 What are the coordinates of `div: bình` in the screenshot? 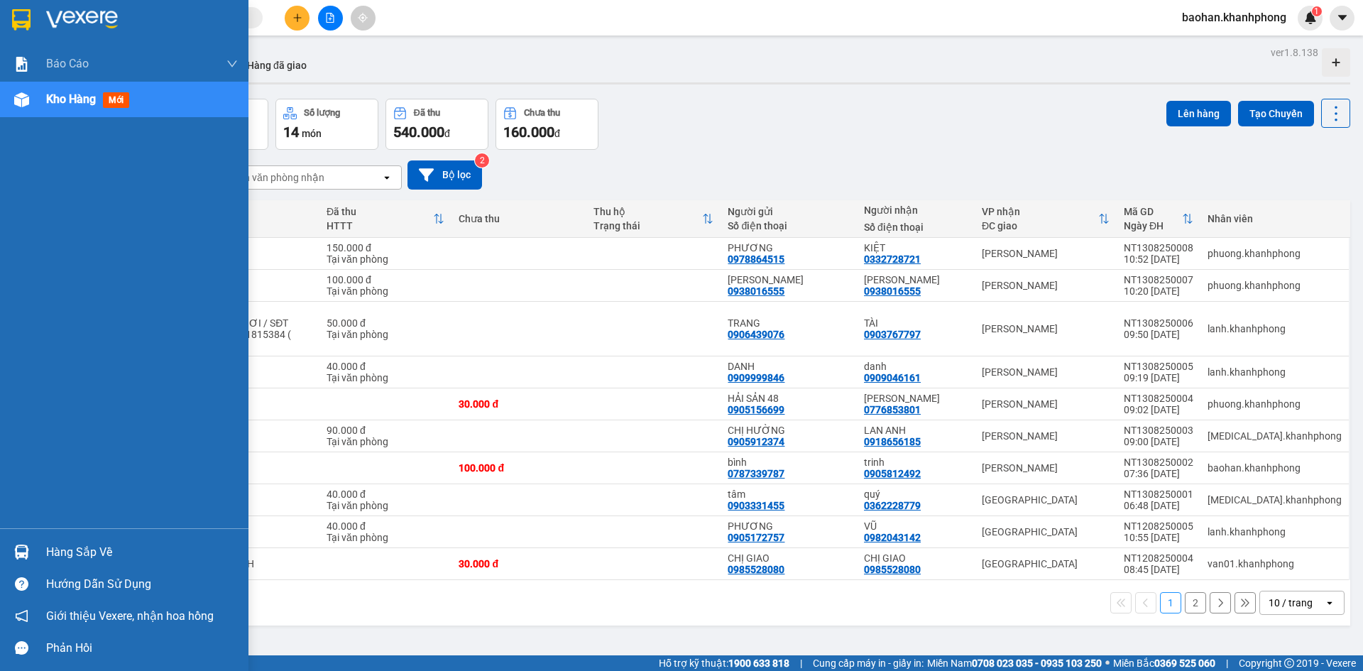 It's located at (789, 462).